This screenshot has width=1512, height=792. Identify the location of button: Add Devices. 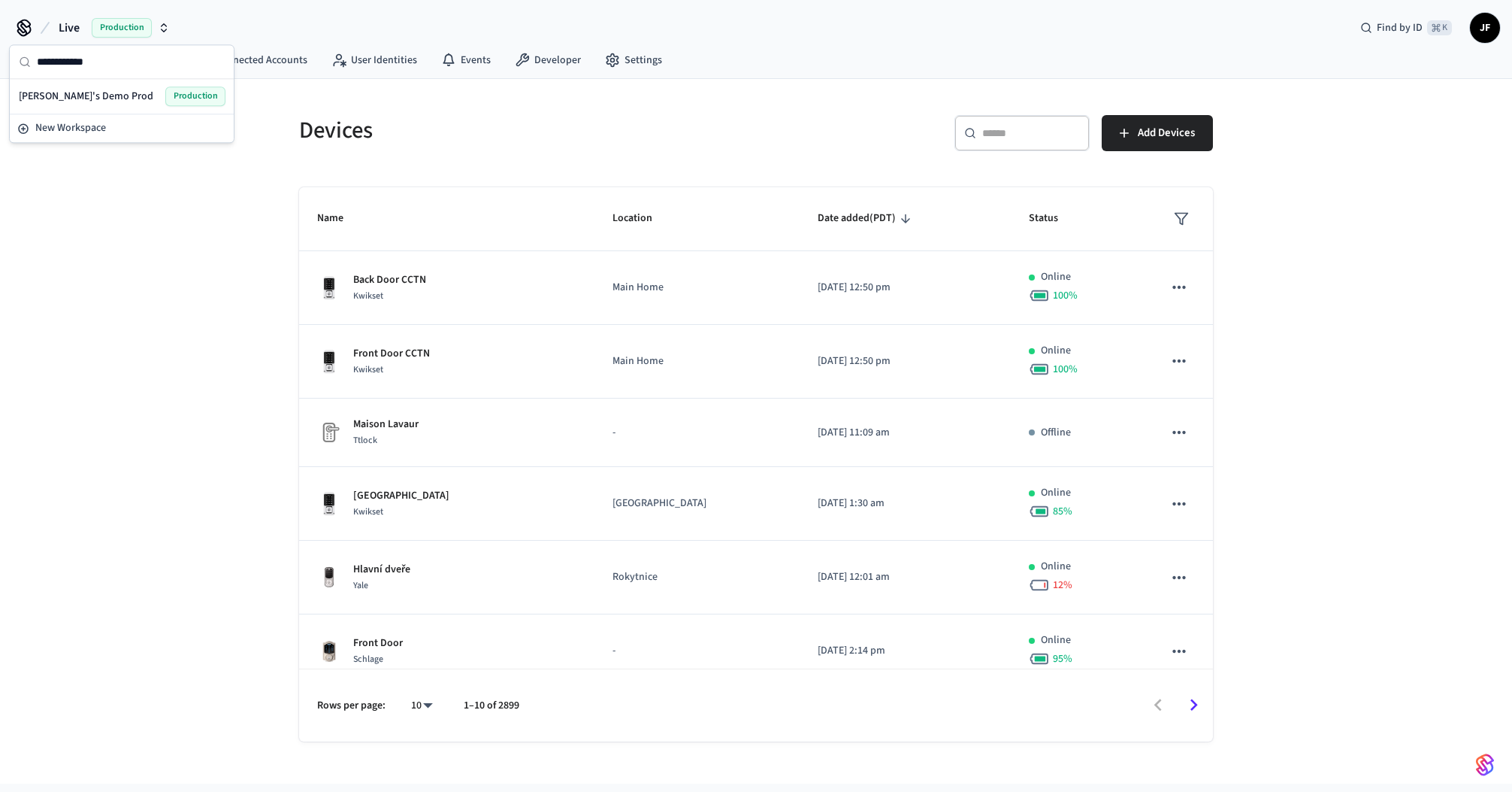
(1157, 133).